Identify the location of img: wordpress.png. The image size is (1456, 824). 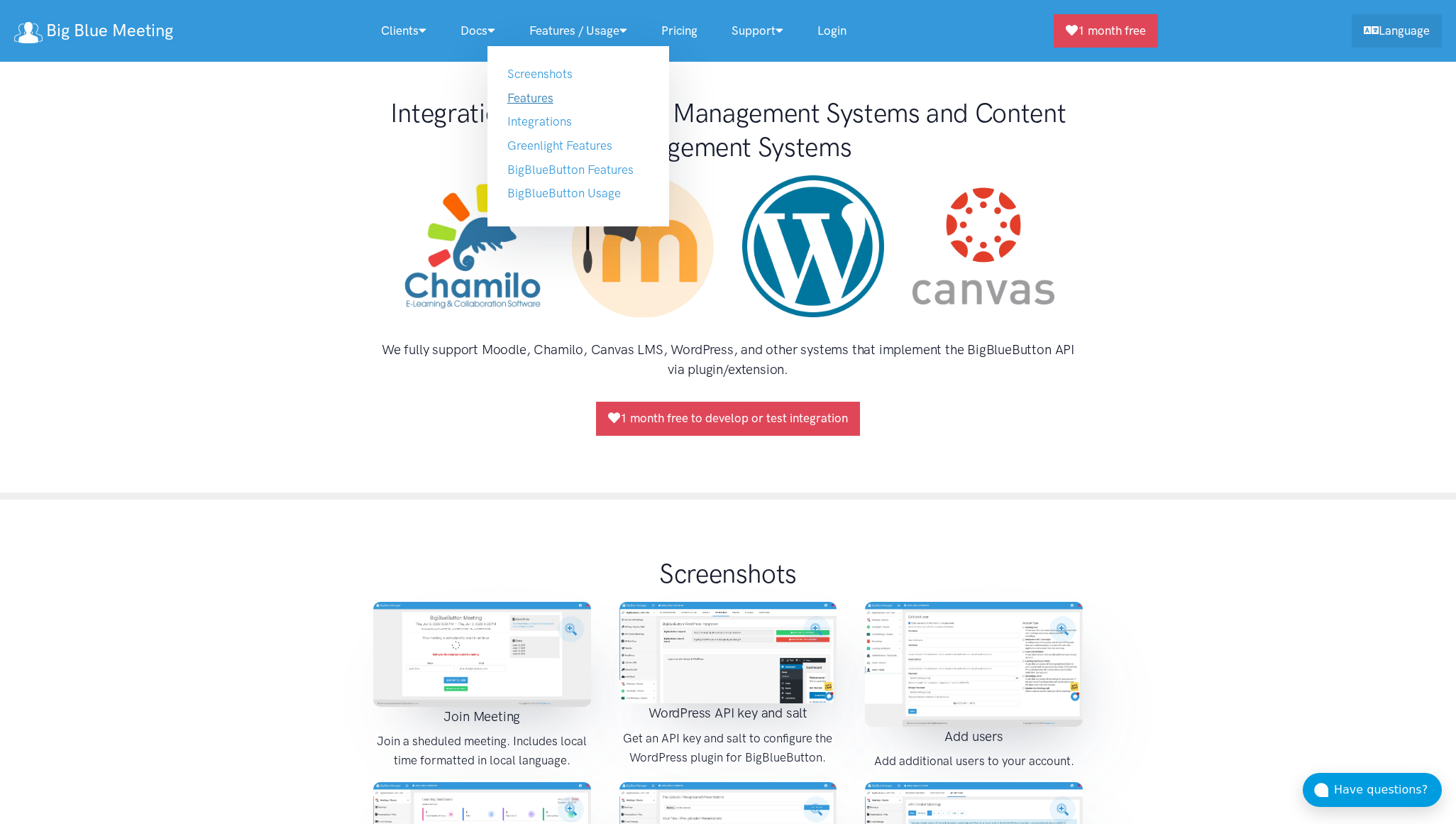
(813, 247).